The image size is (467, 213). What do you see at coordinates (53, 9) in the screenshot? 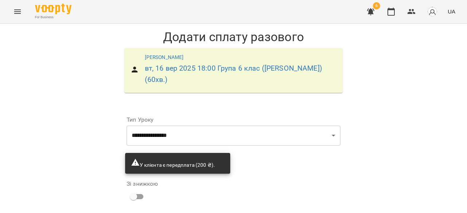
I see `img: Voopty Logo` at bounding box center [53, 9].